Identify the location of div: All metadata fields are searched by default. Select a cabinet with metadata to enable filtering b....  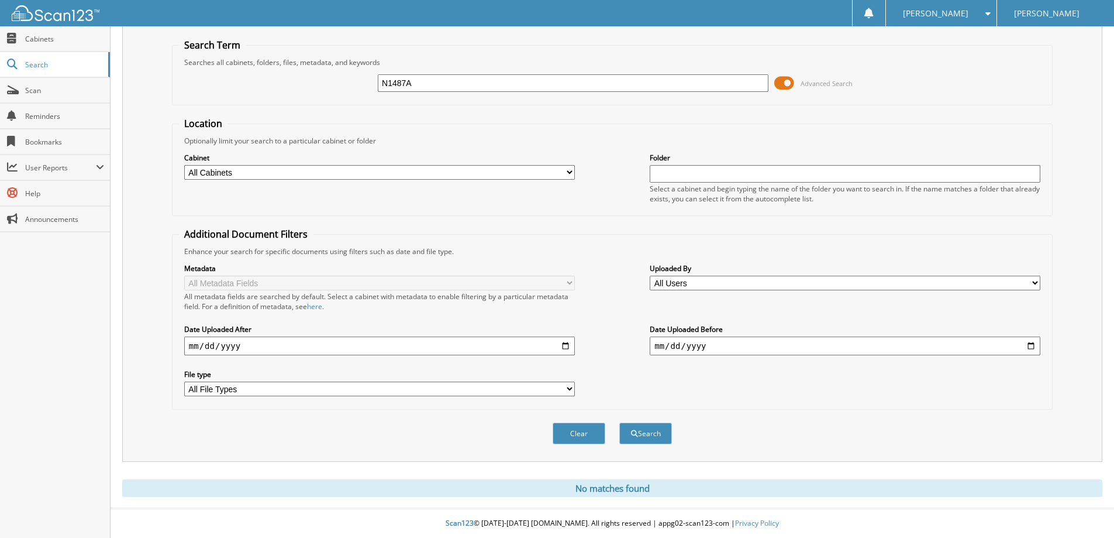
(380, 301).